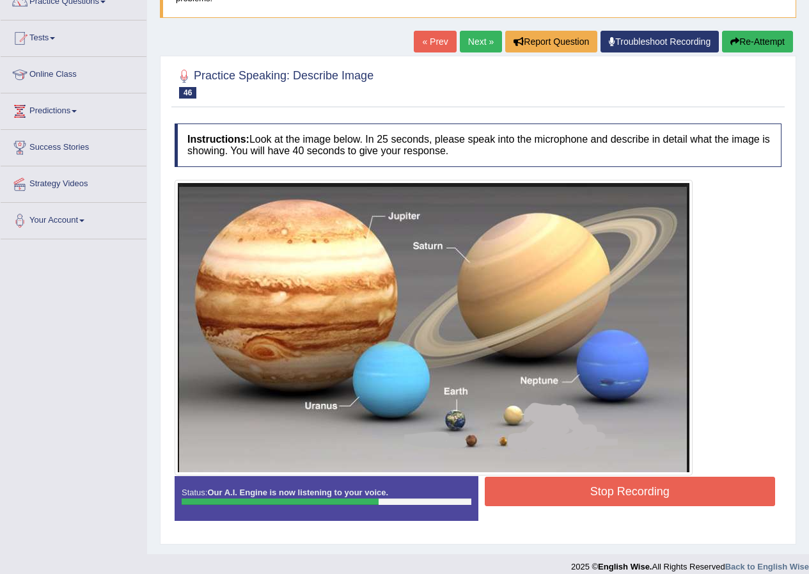 This screenshot has width=809, height=574. I want to click on a: Online Class, so click(74, 73).